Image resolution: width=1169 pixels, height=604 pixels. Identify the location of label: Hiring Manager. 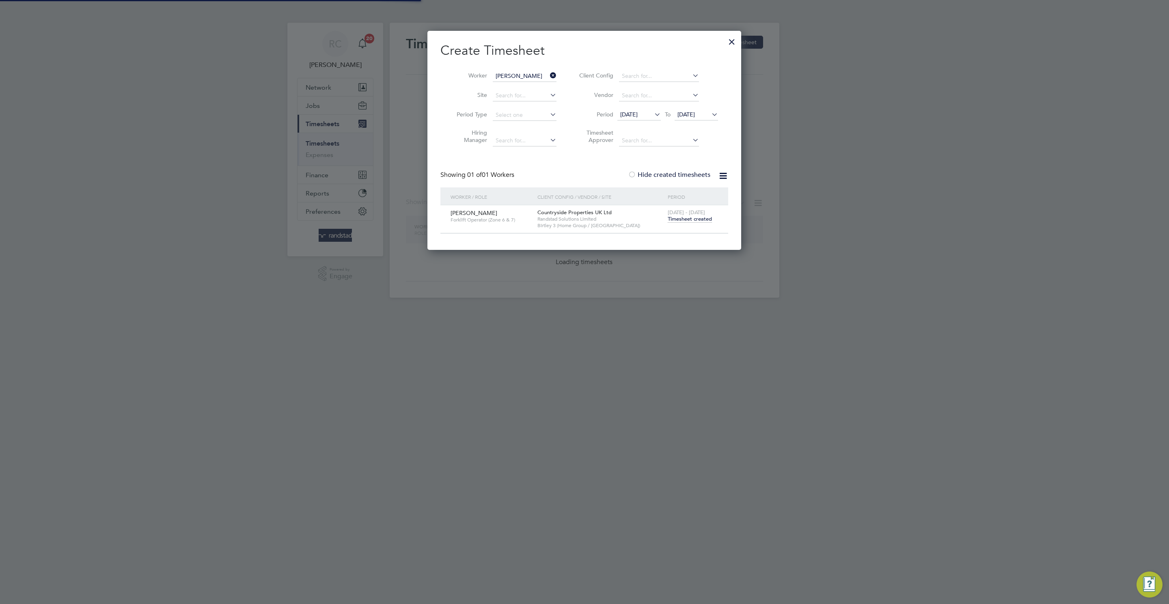
(469, 136).